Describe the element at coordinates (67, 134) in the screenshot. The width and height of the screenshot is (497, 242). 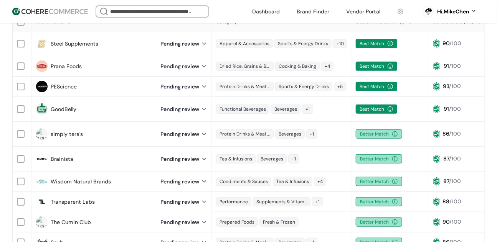
I see `a: simply tera's` at that location.